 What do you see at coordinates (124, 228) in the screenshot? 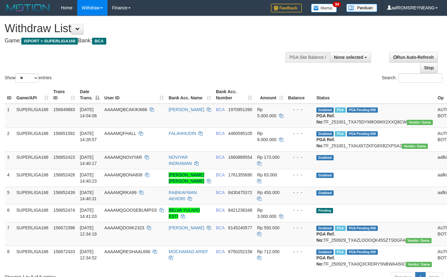
I see `span: AAAAMQDOIIK2323` at bounding box center [124, 228].